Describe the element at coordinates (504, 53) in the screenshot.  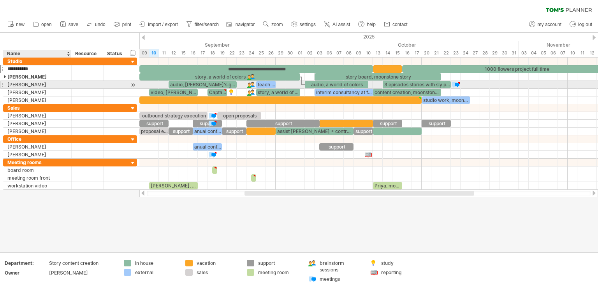
I see `div: Thursday, 30 October 2025` at that location.